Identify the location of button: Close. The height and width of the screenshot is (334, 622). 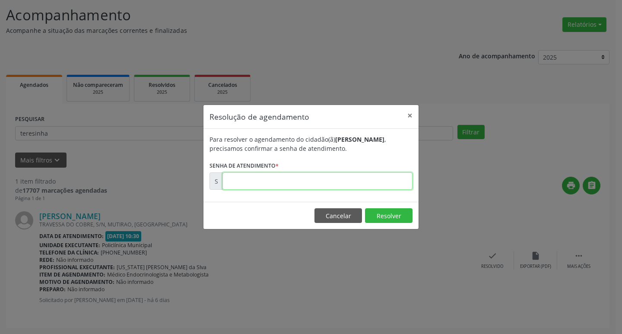
(410, 115).